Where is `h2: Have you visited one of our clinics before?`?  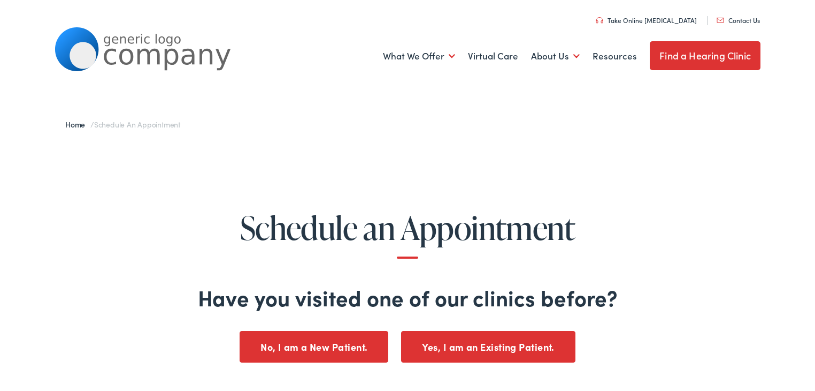
h2: Have you visited one of our clinics before? is located at coordinates (408, 297).